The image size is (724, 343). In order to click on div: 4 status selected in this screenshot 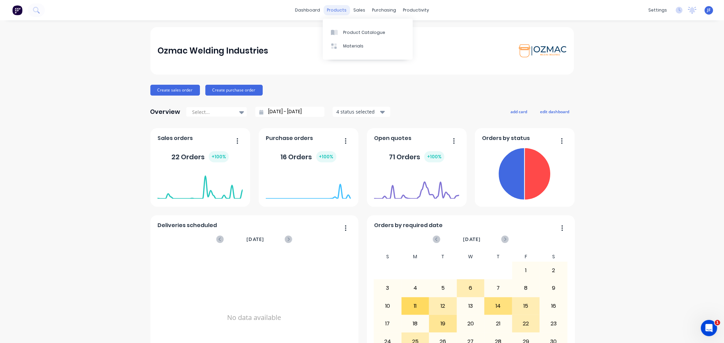, I will do `click(358, 112)`.